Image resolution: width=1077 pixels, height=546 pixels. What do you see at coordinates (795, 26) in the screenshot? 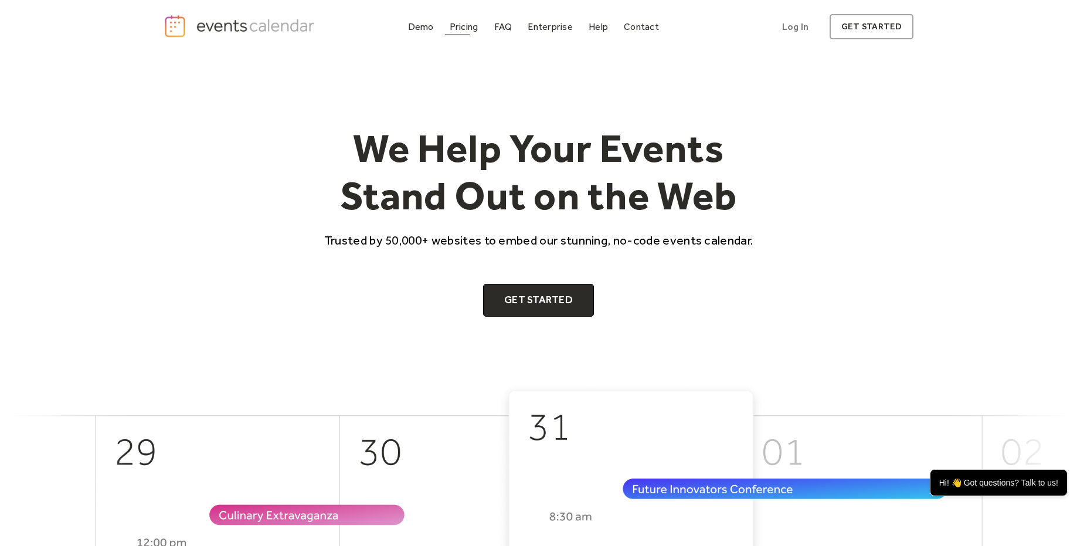
I see `a: Log In` at bounding box center [795, 26].